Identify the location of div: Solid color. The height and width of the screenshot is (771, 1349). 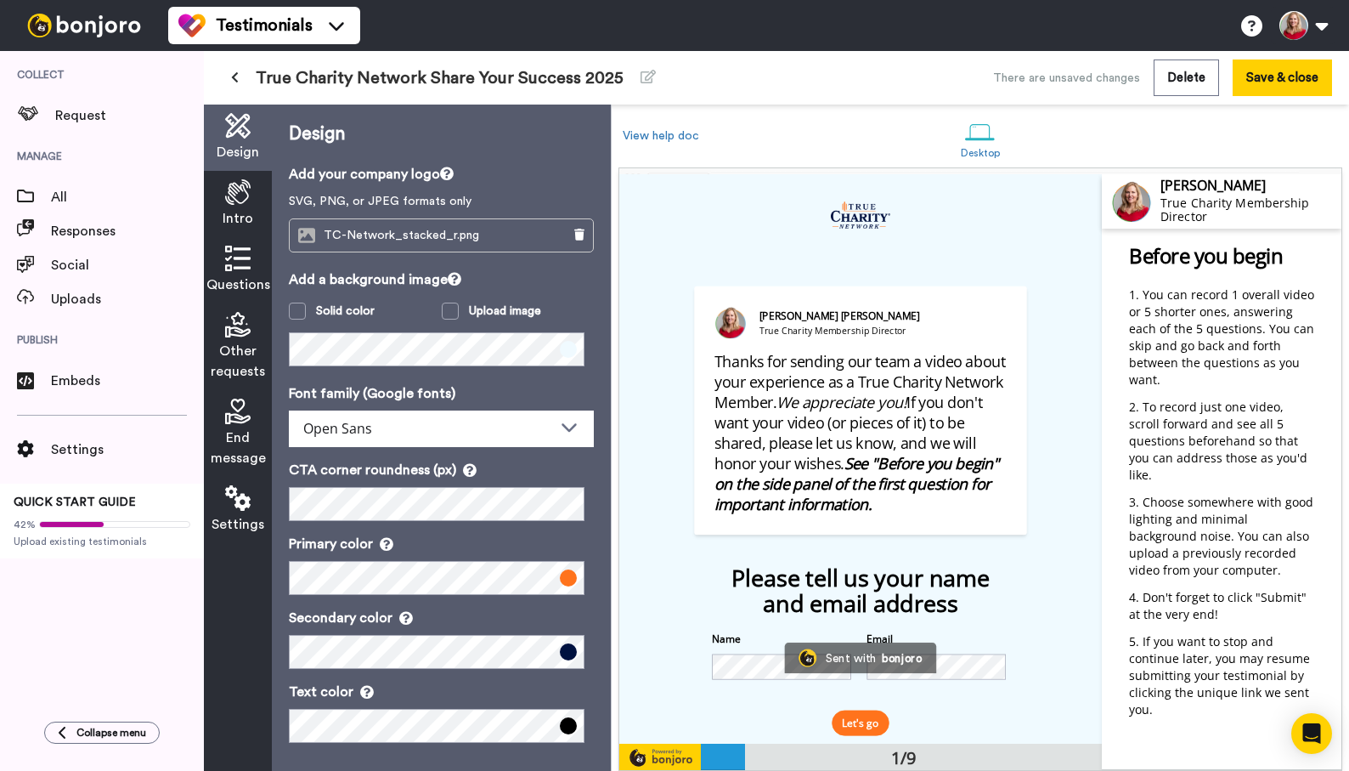
(345, 311).